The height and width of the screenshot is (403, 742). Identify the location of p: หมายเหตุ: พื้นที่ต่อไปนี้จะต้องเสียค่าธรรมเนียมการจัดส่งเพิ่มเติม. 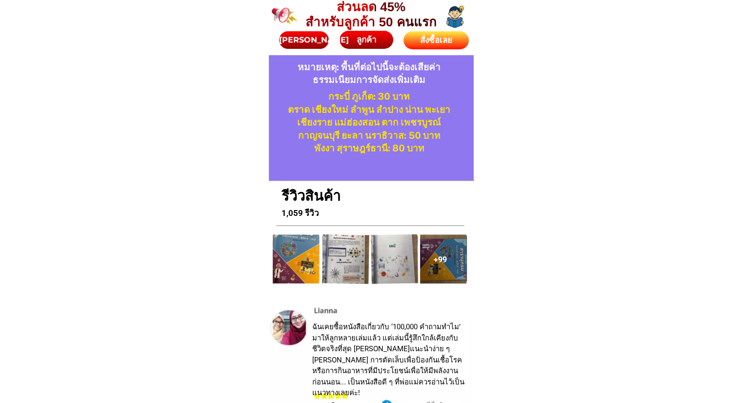
(369, 73).